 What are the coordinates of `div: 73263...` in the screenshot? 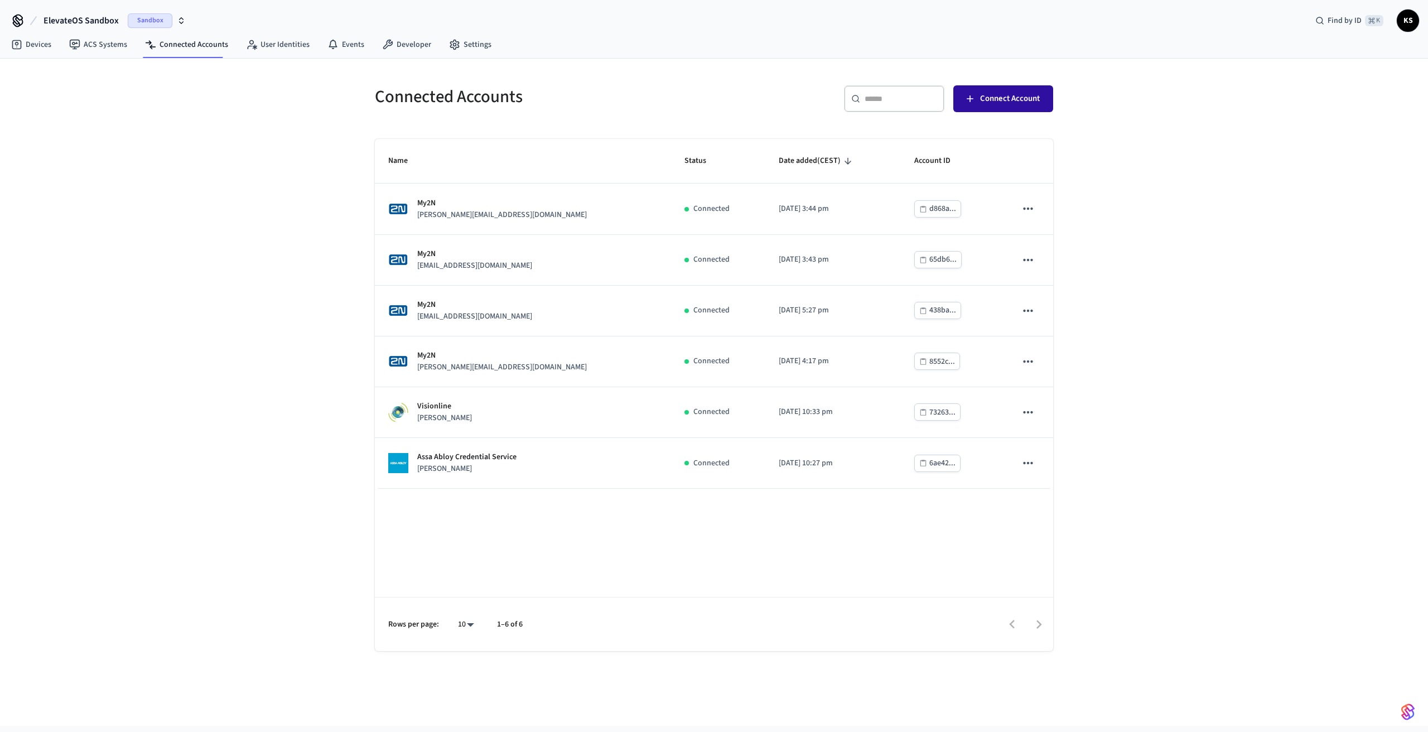 It's located at (942, 412).